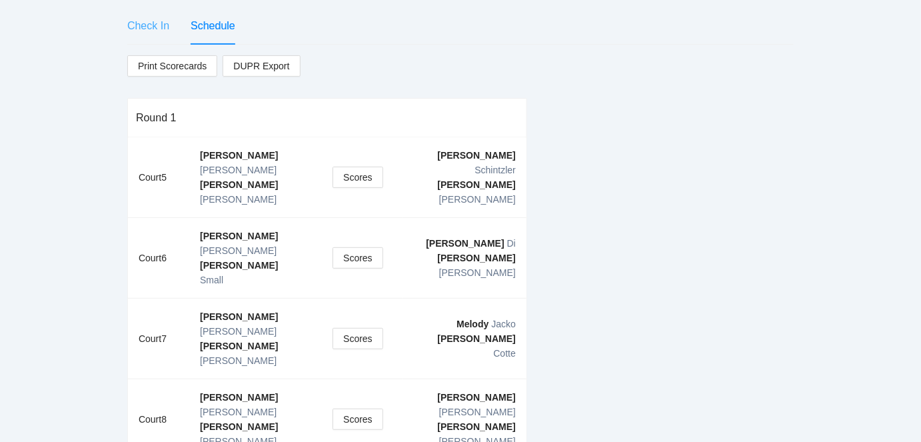 This screenshot has height=442, width=921. I want to click on span: Cotte, so click(505, 353).